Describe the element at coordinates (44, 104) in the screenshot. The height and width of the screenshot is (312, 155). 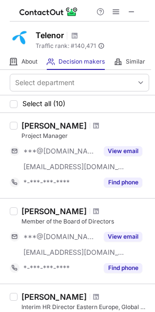
I see `span: Select all (10)` at that location.